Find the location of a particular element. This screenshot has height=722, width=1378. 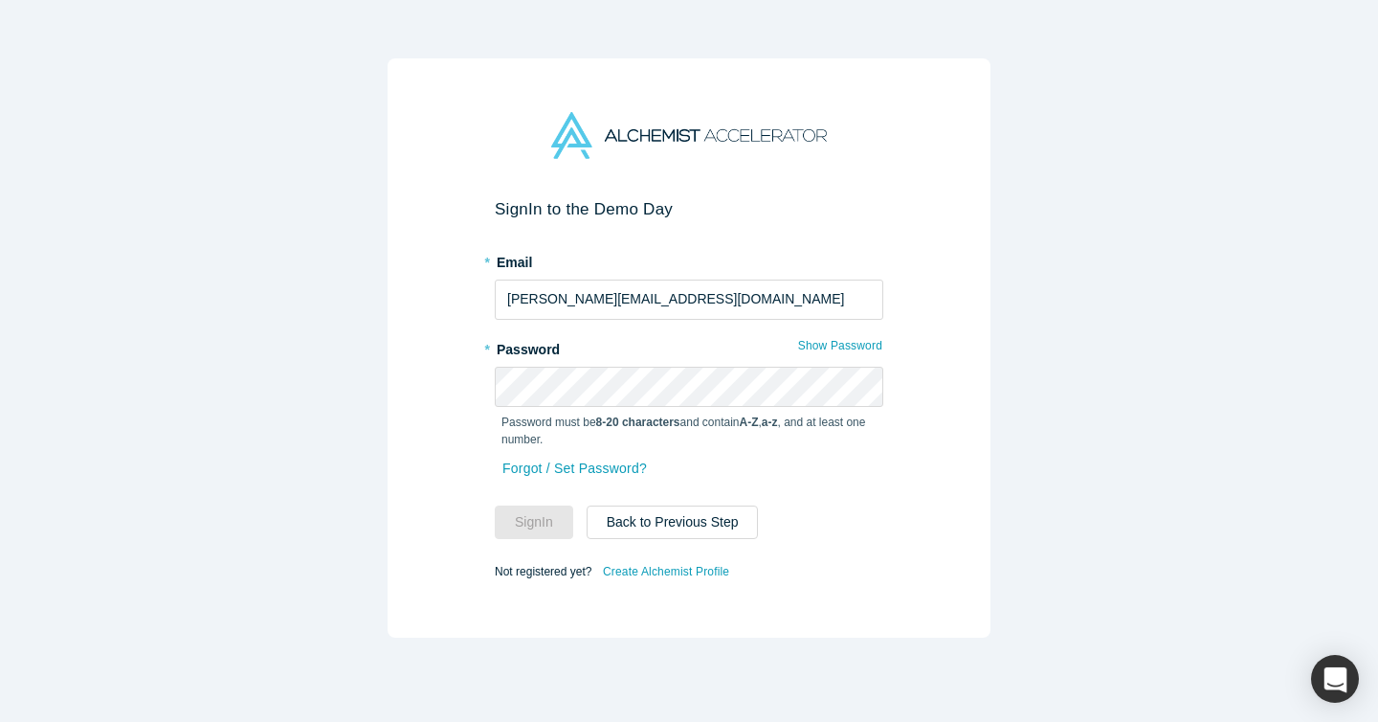

p: Password must be and contain , , and at least one number. is located at coordinates (689, 431).